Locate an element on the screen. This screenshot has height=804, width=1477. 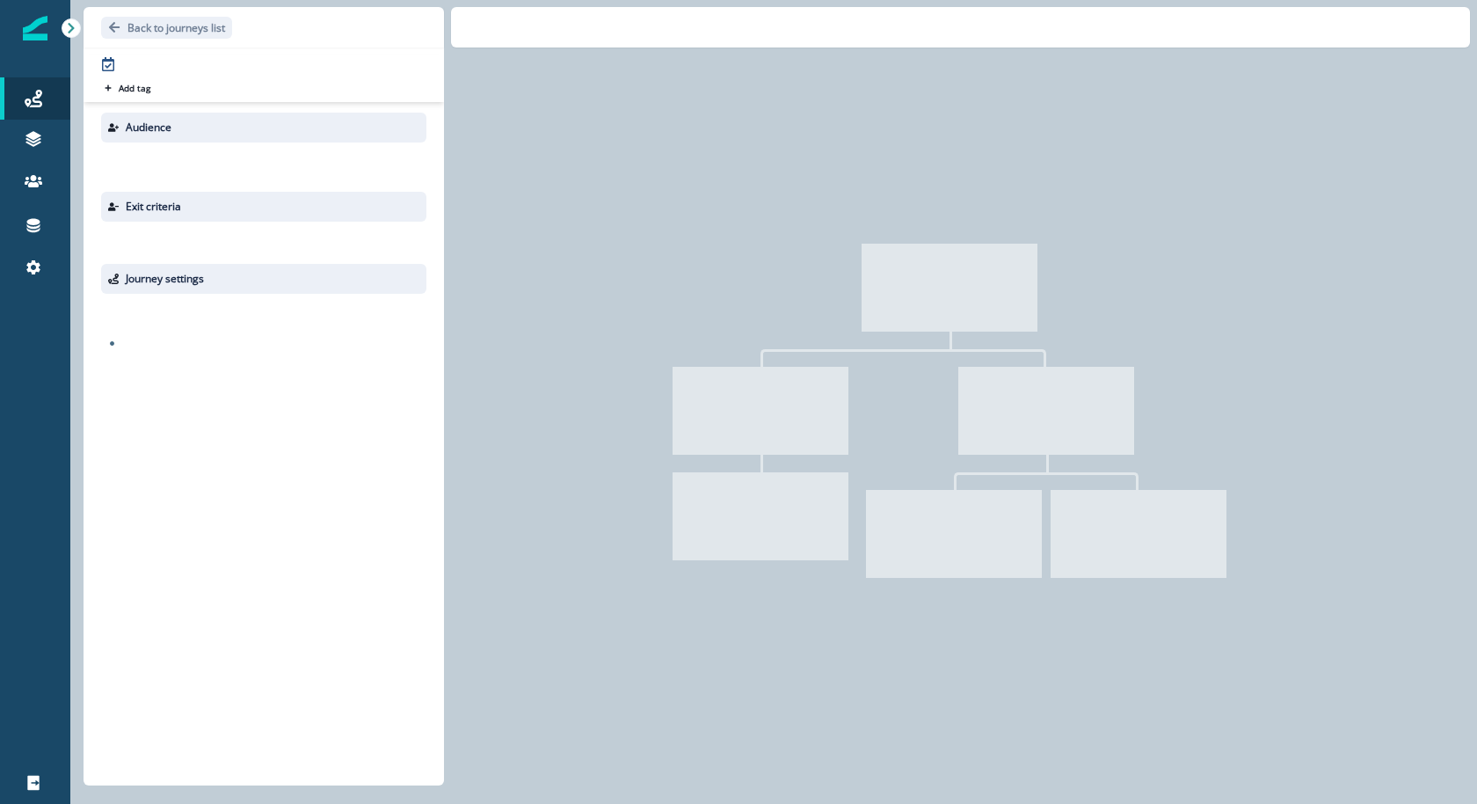
button: Go back is located at coordinates (166, 27).